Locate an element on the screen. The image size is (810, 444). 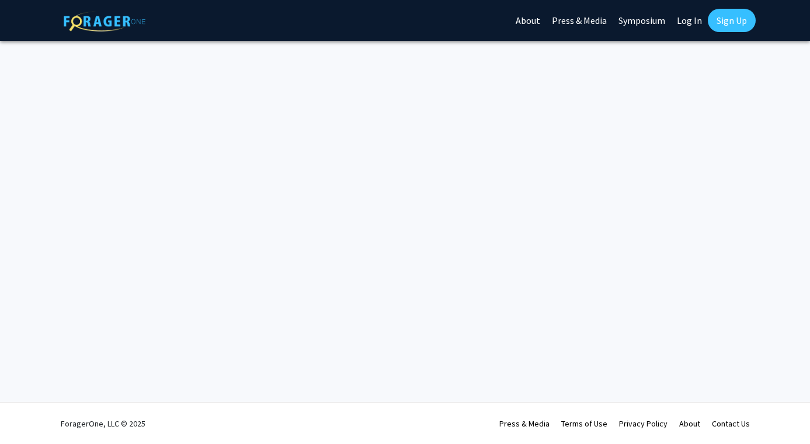
a: Press & Media is located at coordinates (524, 424).